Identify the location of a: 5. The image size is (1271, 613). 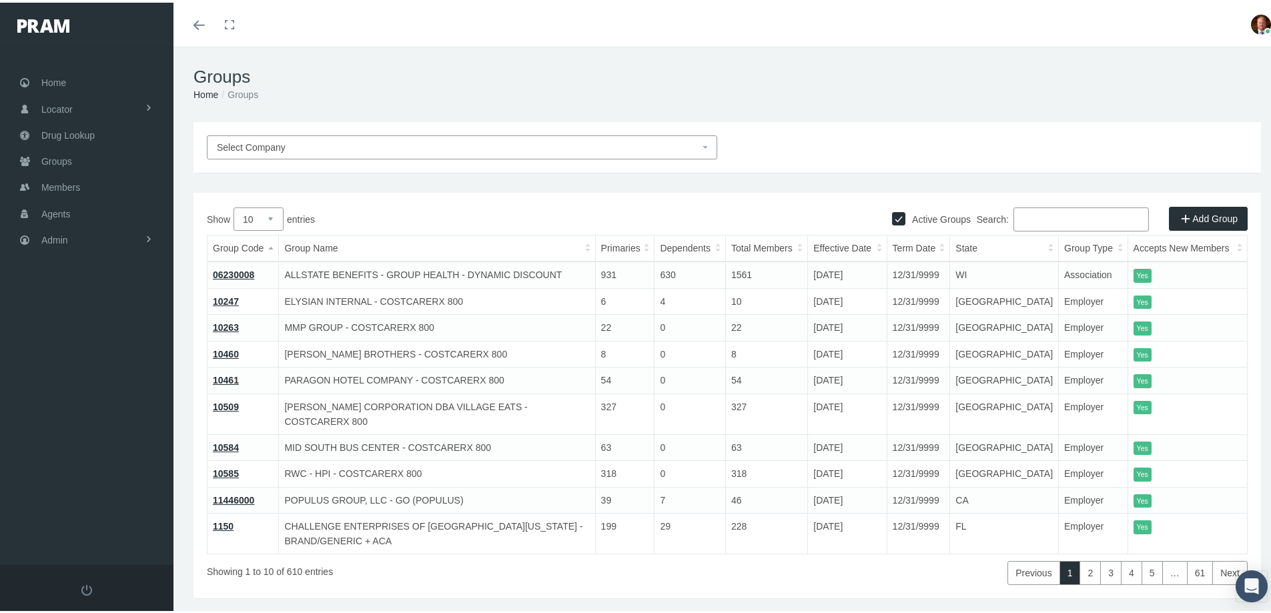
(1152, 571).